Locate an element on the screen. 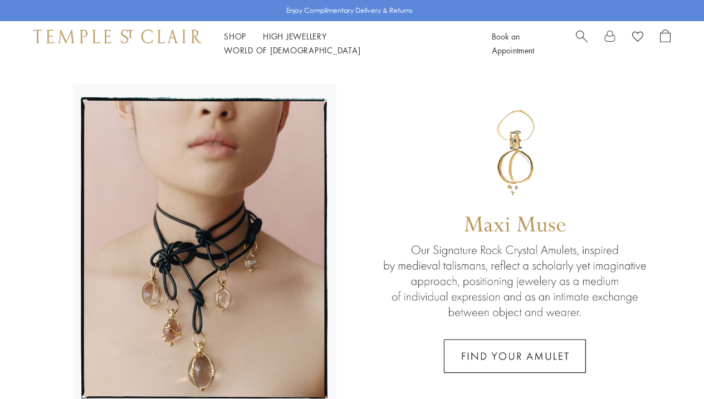 This screenshot has height=399, width=704. a: Book an Appointment is located at coordinates (513, 43).